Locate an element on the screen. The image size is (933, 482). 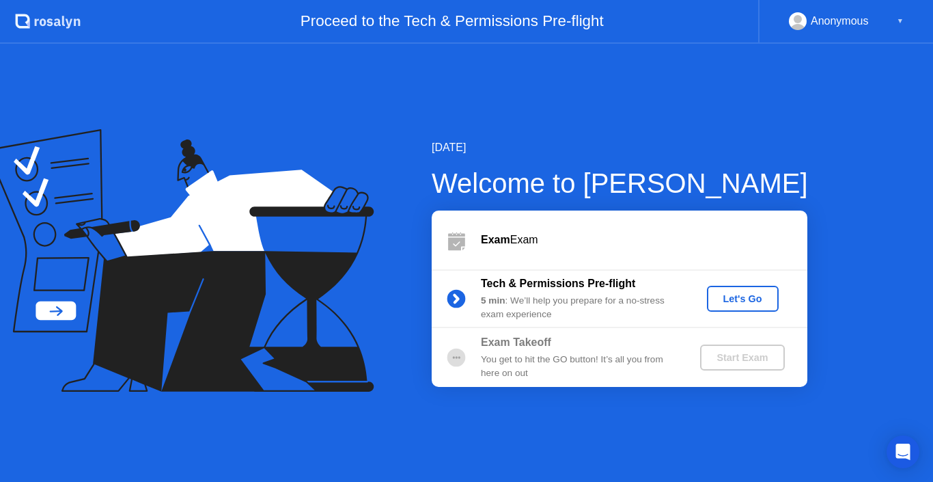
div: Exam is located at coordinates (644, 240).